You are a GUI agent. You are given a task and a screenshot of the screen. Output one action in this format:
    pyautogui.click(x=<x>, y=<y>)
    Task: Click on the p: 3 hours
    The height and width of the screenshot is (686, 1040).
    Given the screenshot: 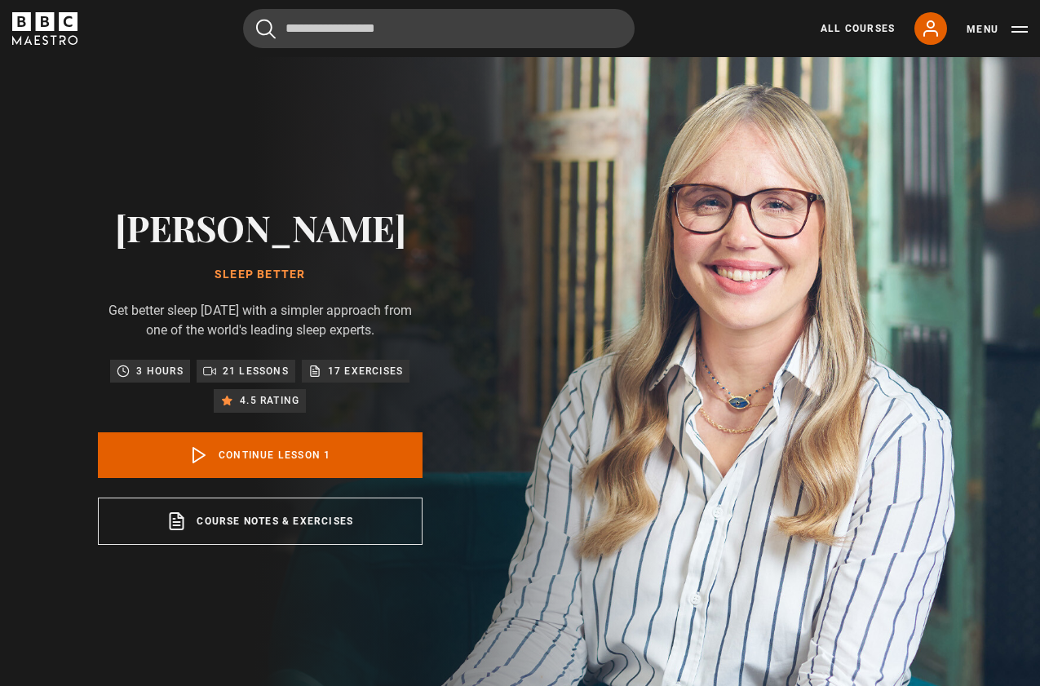 What is the action you would take?
    pyautogui.click(x=159, y=371)
    